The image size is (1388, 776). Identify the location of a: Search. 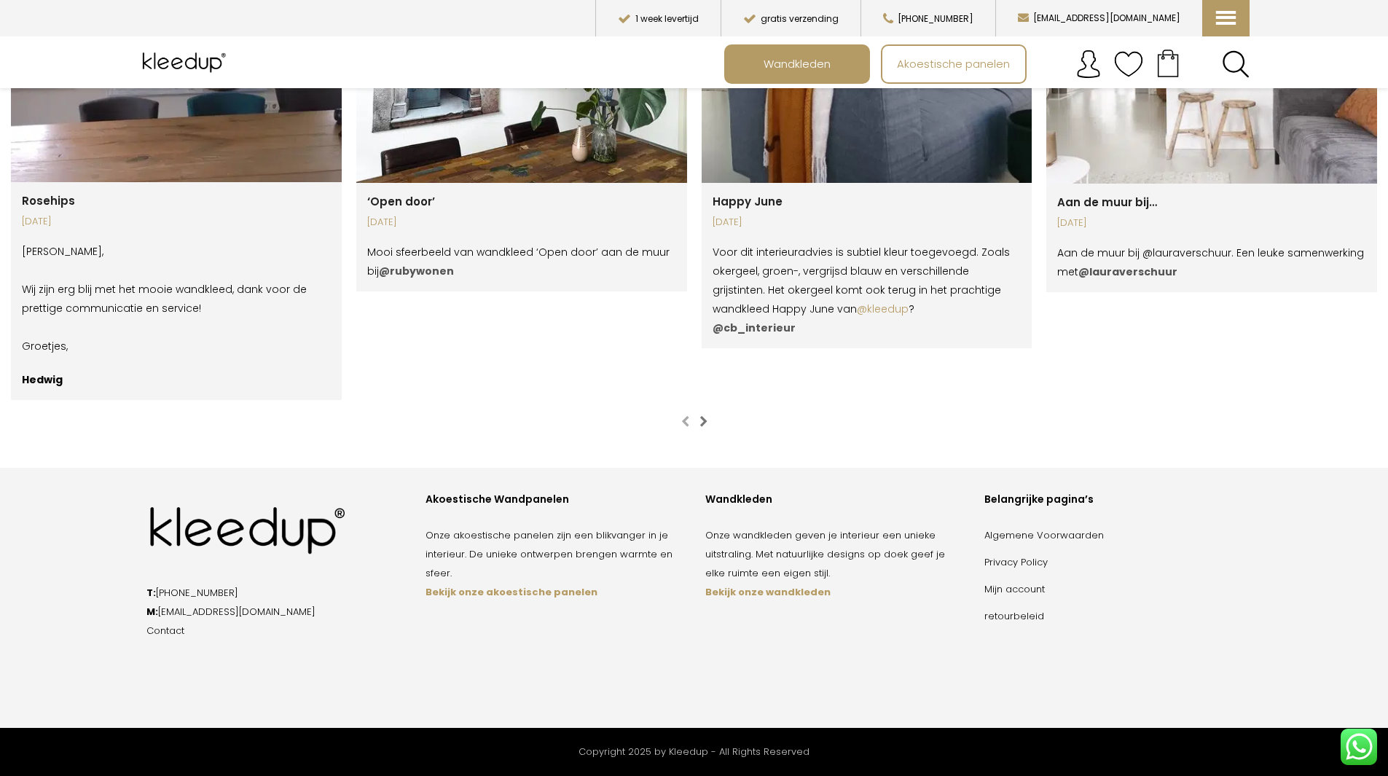
(1236, 64).